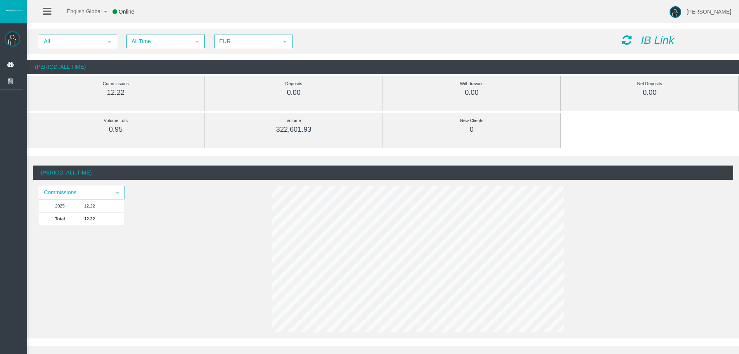  I want to click on div: 0, so click(472, 129).